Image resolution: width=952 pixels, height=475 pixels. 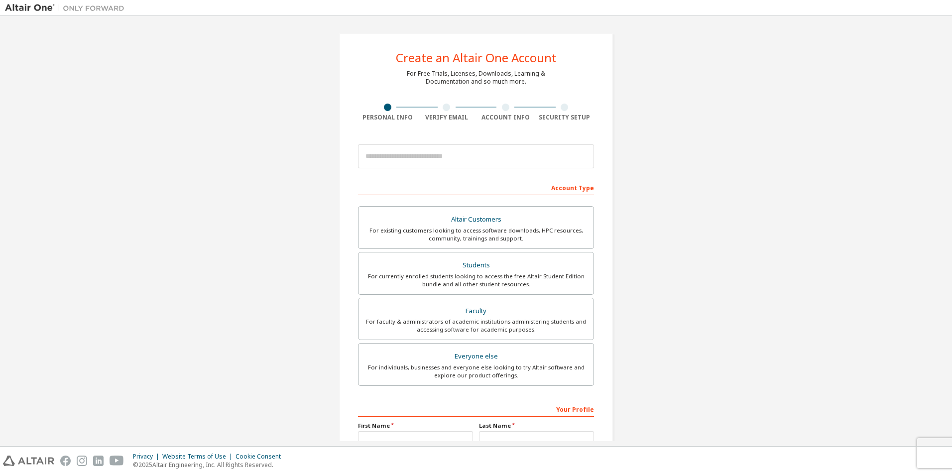 What do you see at coordinates (505, 117) in the screenshot?
I see `div: Account Info` at bounding box center [505, 117].